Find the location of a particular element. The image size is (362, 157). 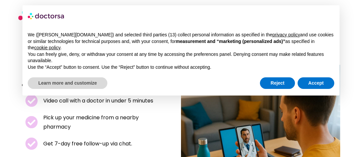

img: logo is located at coordinates (46, 16).